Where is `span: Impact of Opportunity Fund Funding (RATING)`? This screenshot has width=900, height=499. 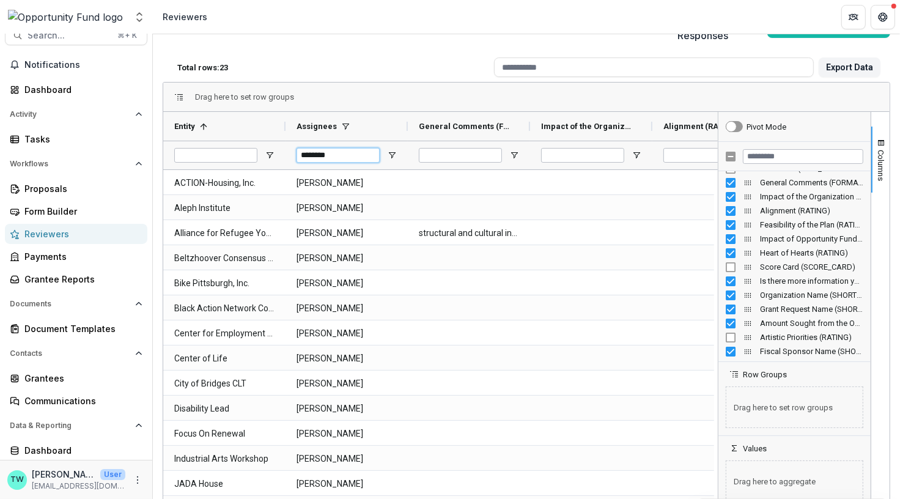 span: Impact of Opportunity Fund Funding (RATING) is located at coordinates (811, 238).